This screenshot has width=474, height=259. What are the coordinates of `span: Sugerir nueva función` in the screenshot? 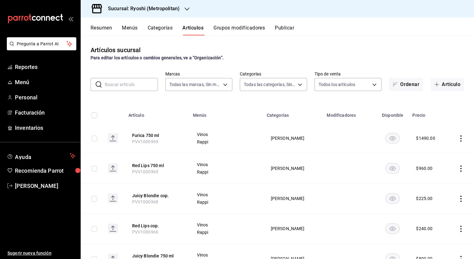 It's located at (41, 253).